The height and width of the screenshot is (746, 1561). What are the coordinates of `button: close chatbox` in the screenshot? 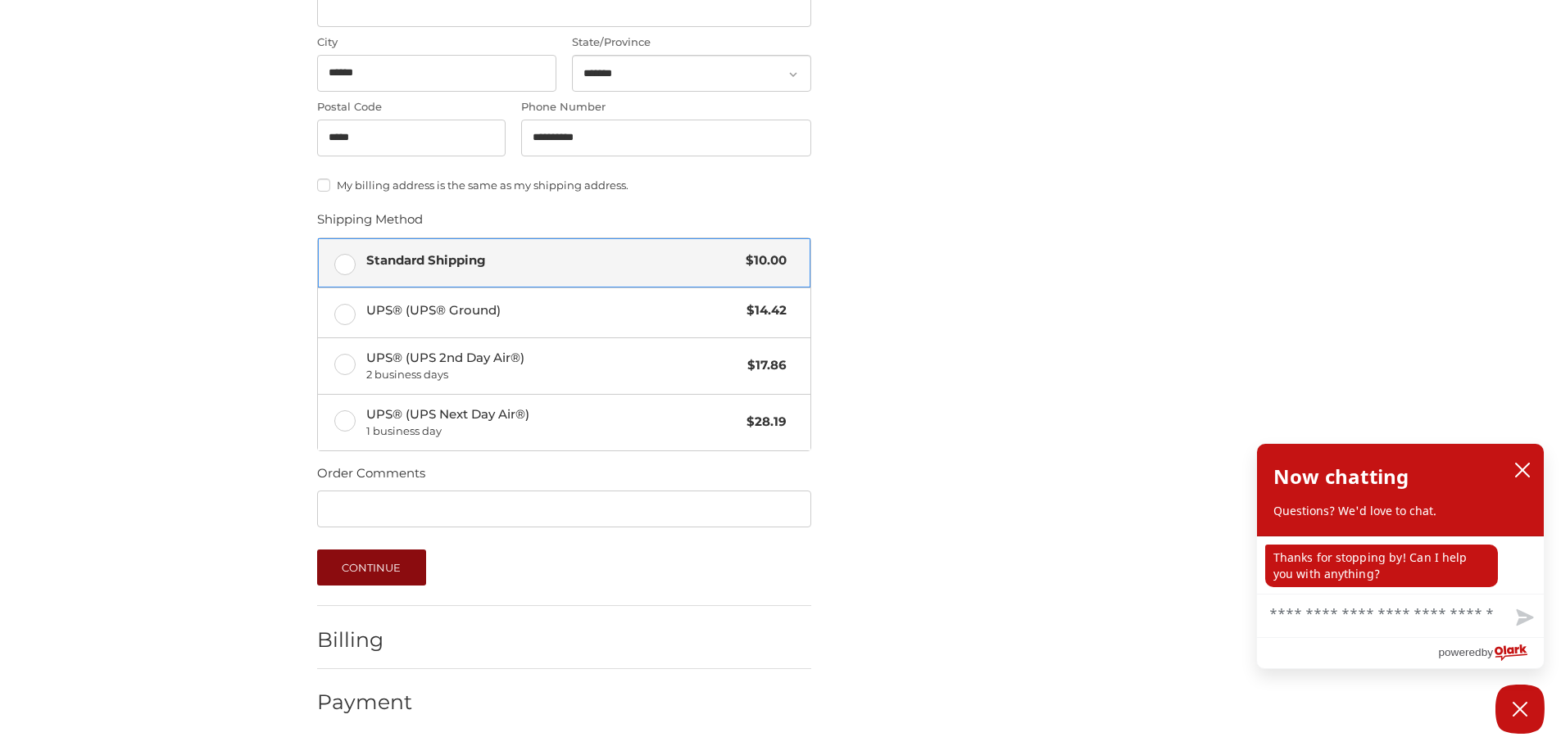 It's located at (1522, 470).